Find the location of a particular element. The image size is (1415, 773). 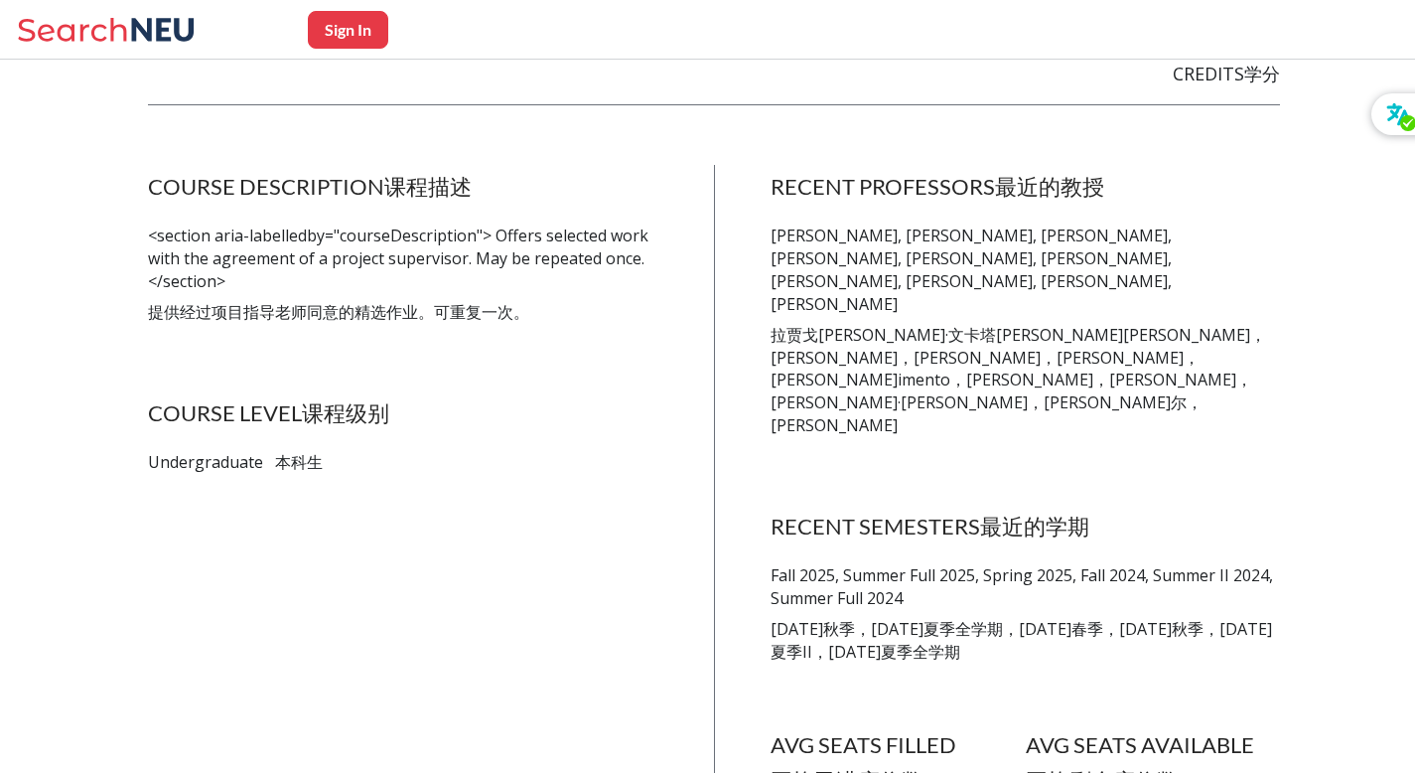

h4: COURSE LEVEL is located at coordinates (402, 413).